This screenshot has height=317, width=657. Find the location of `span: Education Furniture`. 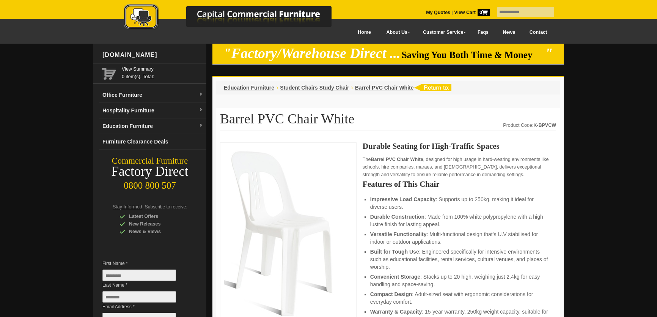

span: Education Furniture is located at coordinates (249, 88).